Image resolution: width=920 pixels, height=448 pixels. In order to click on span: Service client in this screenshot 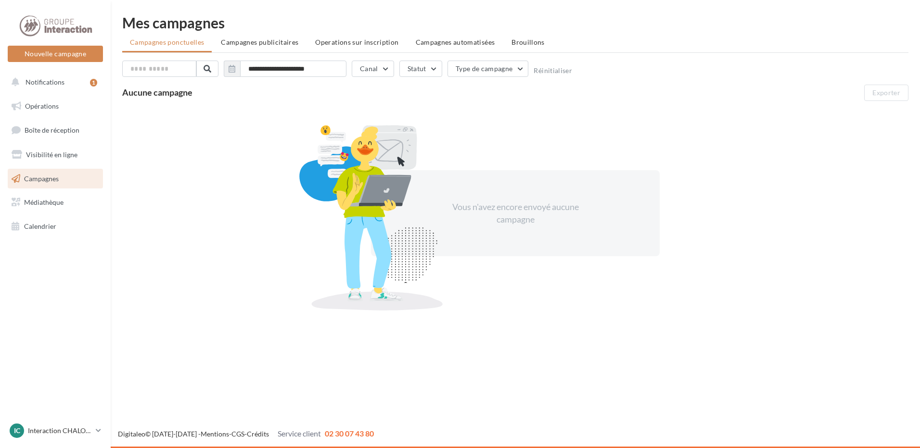, I will do `click(299, 433)`.